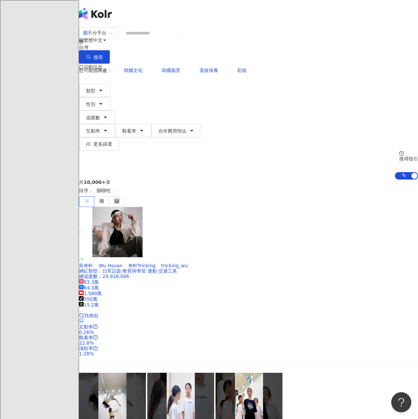 Image resolution: width=418 pixels, height=419 pixels. Describe the element at coordinates (142, 266) in the screenshot. I see `span: 奇軒Tricking` at that location.